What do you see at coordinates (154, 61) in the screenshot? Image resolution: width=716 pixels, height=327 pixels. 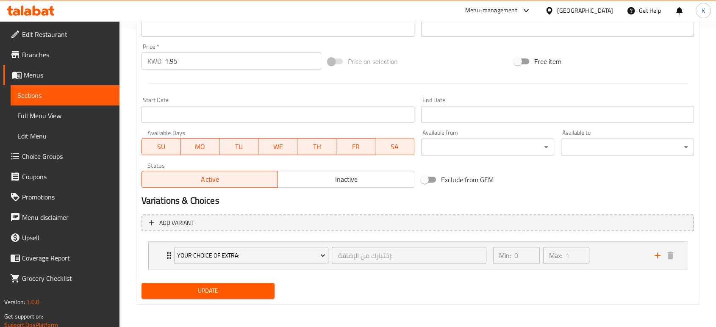 I see `p: KWD` at bounding box center [154, 61].